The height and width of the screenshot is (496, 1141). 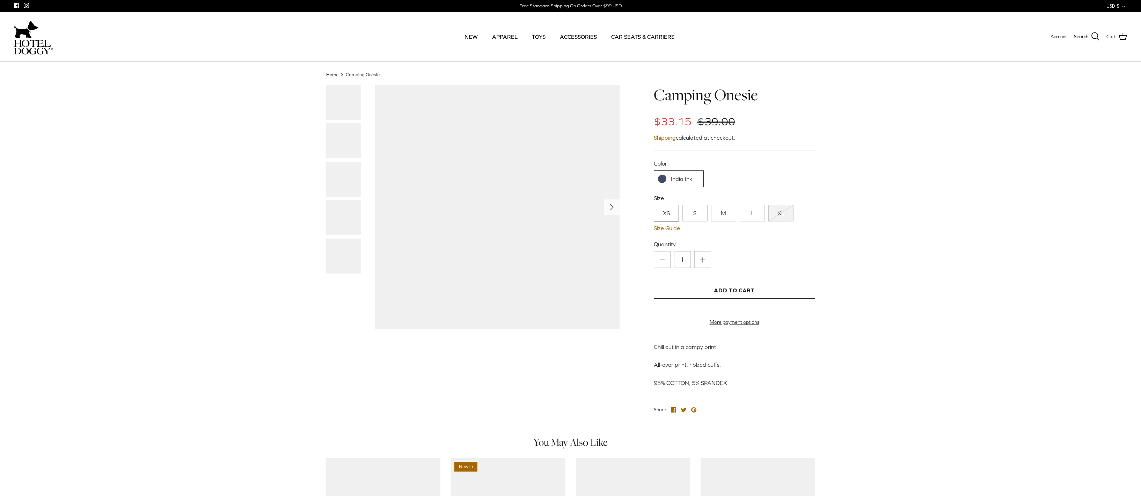 What do you see at coordinates (665, 138) in the screenshot?
I see `a: Shipping` at bounding box center [665, 138].